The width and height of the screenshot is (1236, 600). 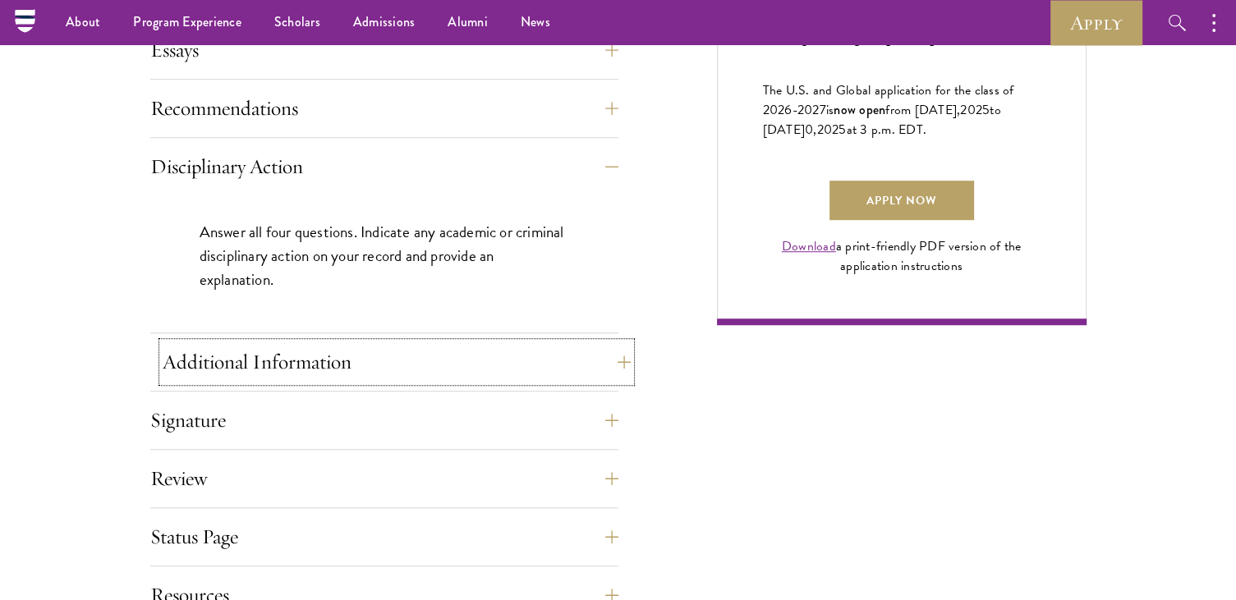 I want to click on span: 0, so click(x=809, y=130).